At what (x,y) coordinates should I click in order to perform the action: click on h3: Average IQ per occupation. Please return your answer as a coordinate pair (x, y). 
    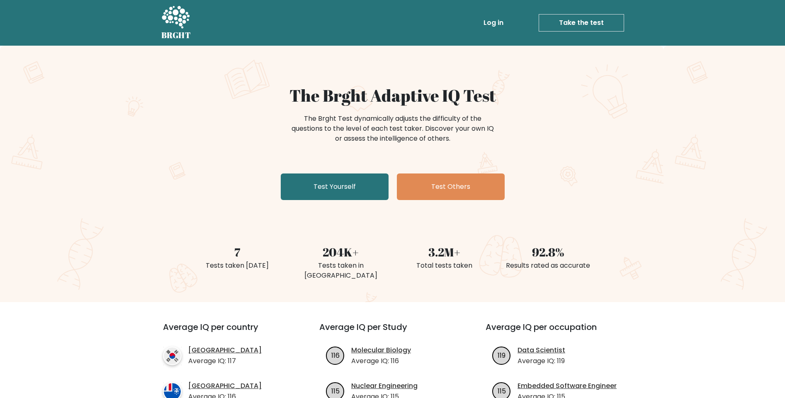
    Looking at the image, I should click on (559, 332).